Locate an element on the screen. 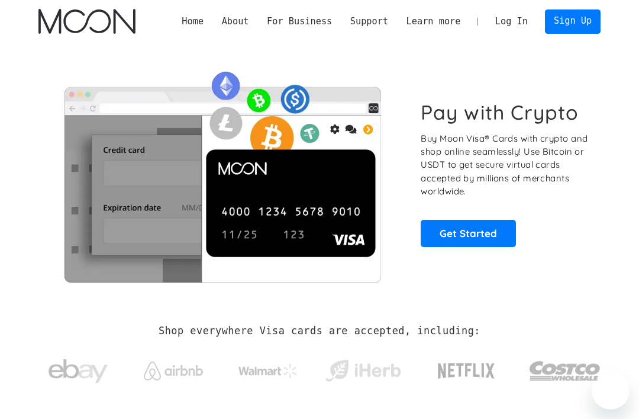 Image resolution: width=639 pixels, height=419 pixels. a: Sign Up is located at coordinates (573, 21).